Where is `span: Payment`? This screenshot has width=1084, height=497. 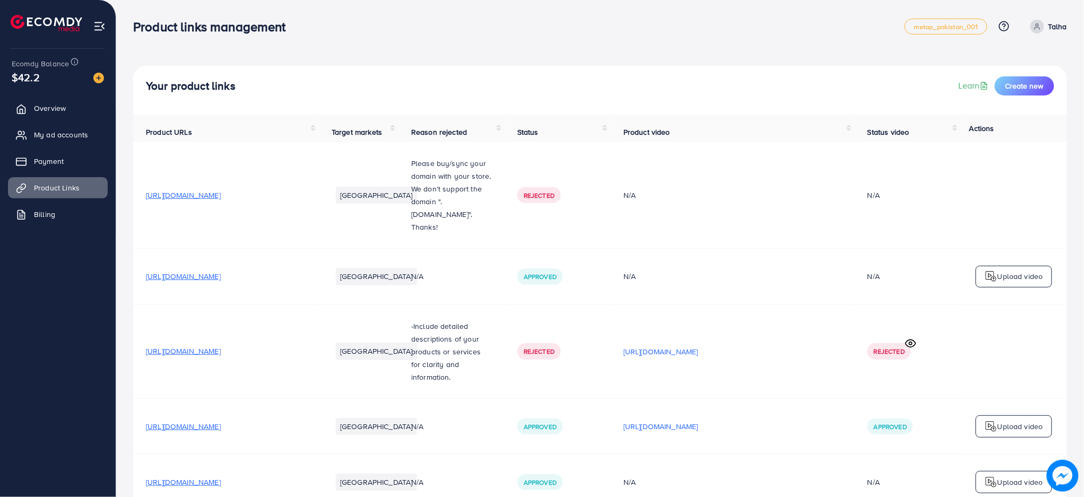
span: Payment is located at coordinates (49, 161).